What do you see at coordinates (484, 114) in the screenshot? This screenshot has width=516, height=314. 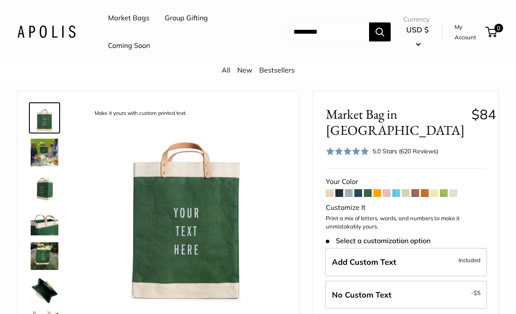 I see `span: $84` at bounding box center [484, 114].